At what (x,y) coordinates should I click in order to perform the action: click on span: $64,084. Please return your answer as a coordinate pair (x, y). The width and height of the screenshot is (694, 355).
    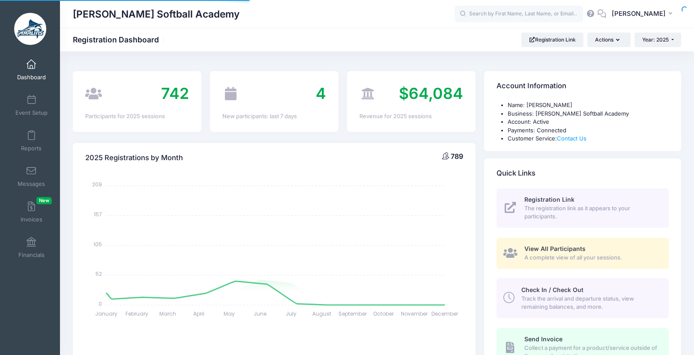
    Looking at the image, I should click on (431, 93).